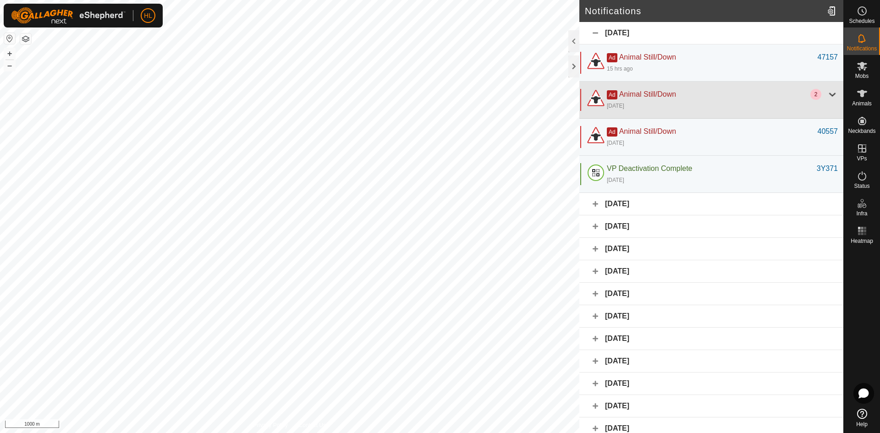 This screenshot has height=433, width=880. I want to click on div: 2, so click(815, 94).